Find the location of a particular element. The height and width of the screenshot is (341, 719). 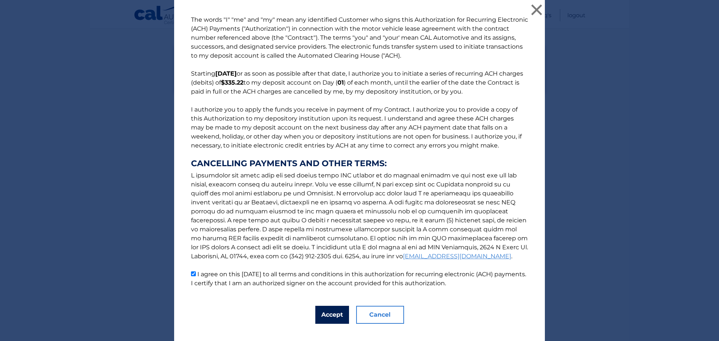

p: The words "I" "me" and "my" mean any identified Customer who signs this Authorization for Recurri... is located at coordinates (360, 152).